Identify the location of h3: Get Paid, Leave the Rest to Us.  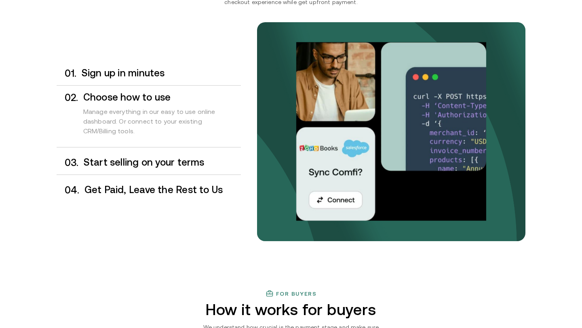
(163, 190).